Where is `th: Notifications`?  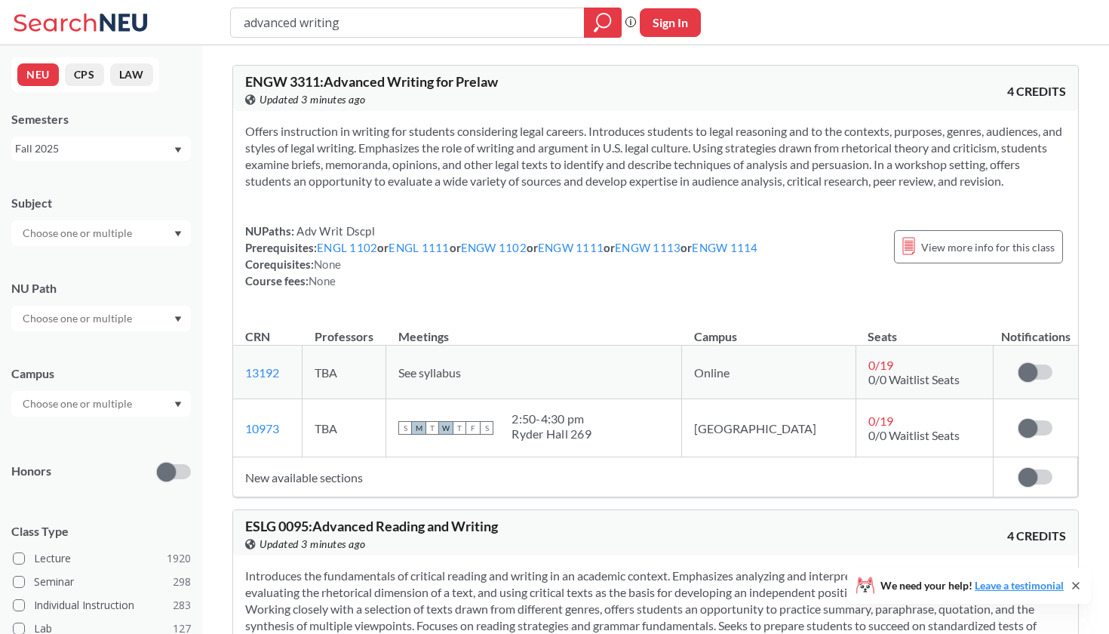 th: Notifications is located at coordinates (1036, 329).